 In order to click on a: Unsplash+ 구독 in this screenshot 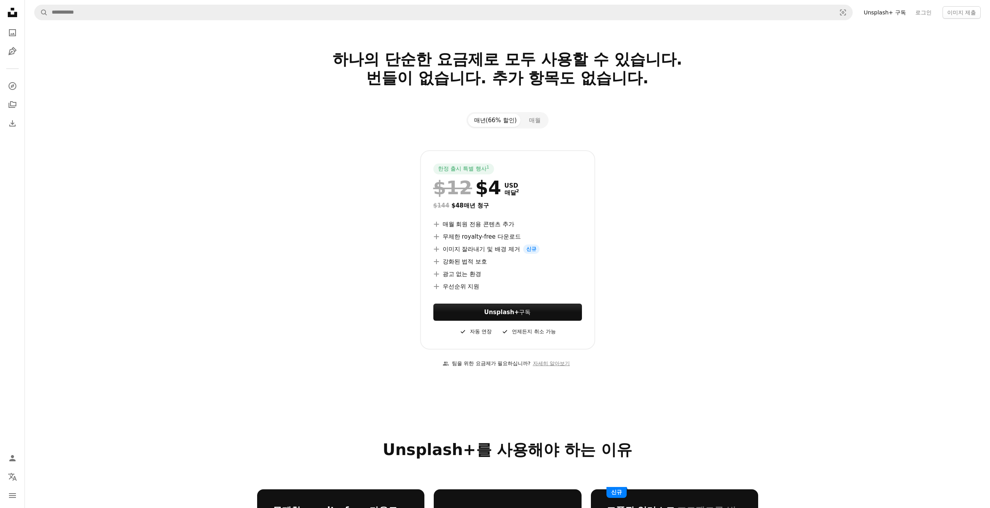, I will do `click(885, 12)`.